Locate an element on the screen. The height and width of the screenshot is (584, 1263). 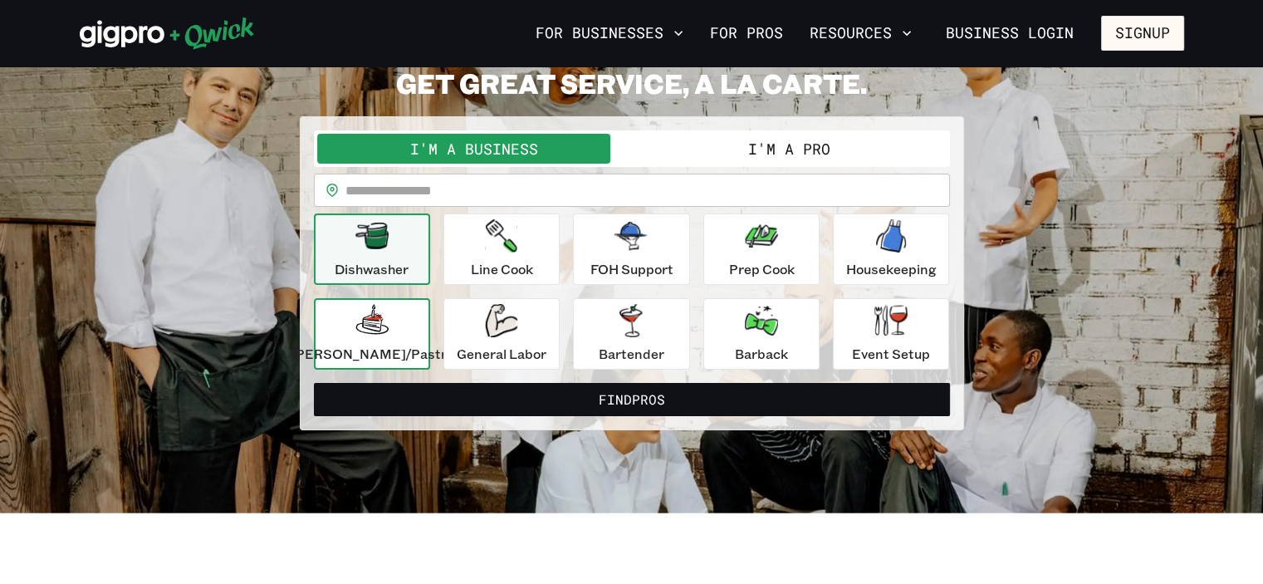
p: Barback is located at coordinates (761, 354).